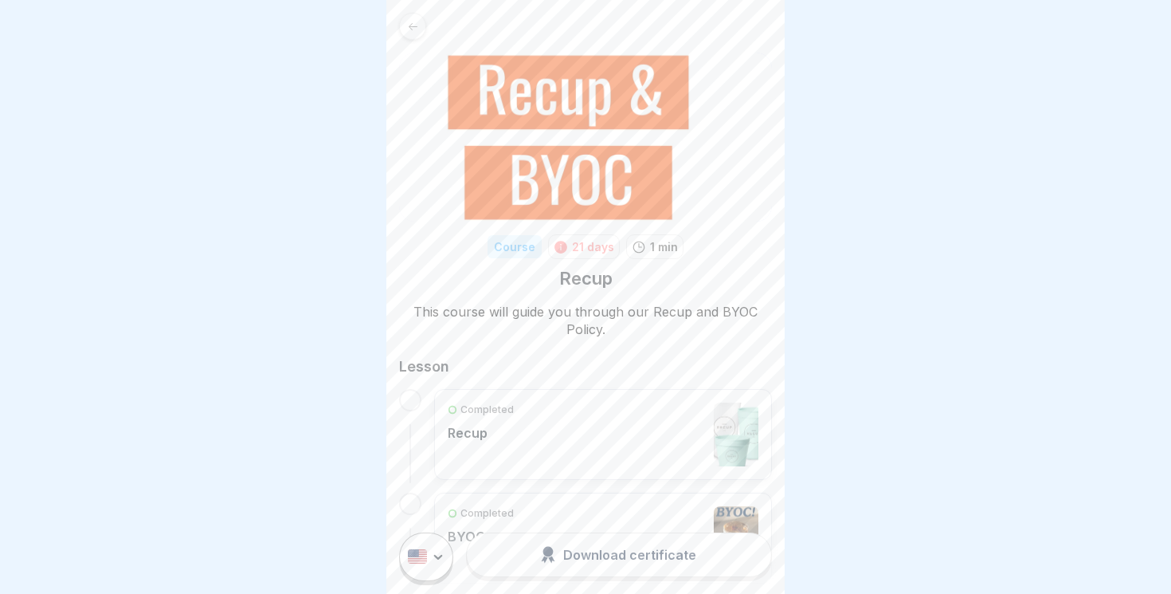 The height and width of the screenshot is (594, 1171). What do you see at coordinates (664, 246) in the screenshot?
I see `p: 1 min` at bounding box center [664, 246].